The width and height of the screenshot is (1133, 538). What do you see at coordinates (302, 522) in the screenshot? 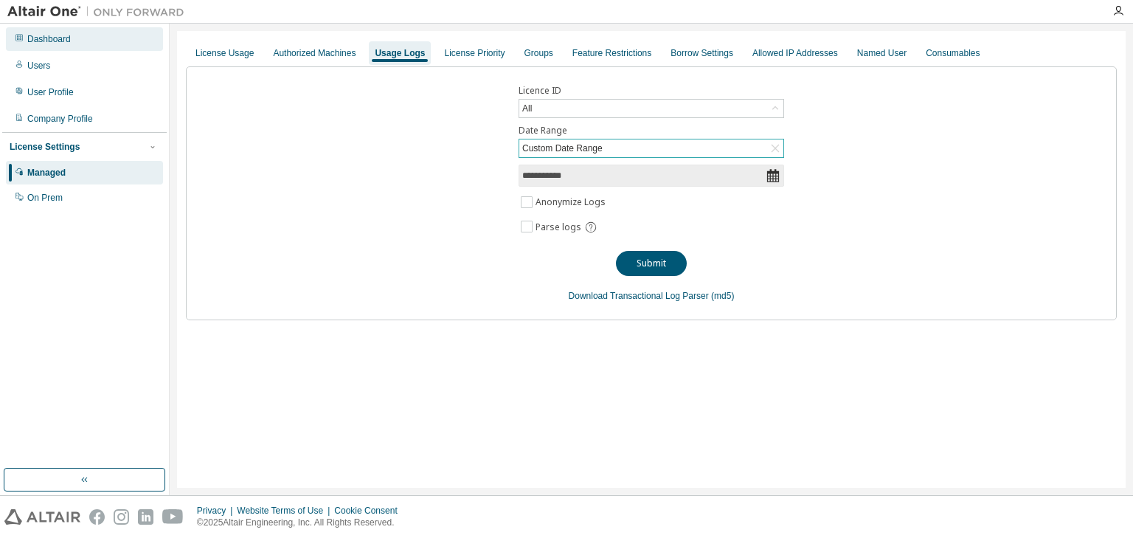
I see `p: © 2025 Altair Engineering, Inc. All Rights Reserved.` at bounding box center [302, 522].